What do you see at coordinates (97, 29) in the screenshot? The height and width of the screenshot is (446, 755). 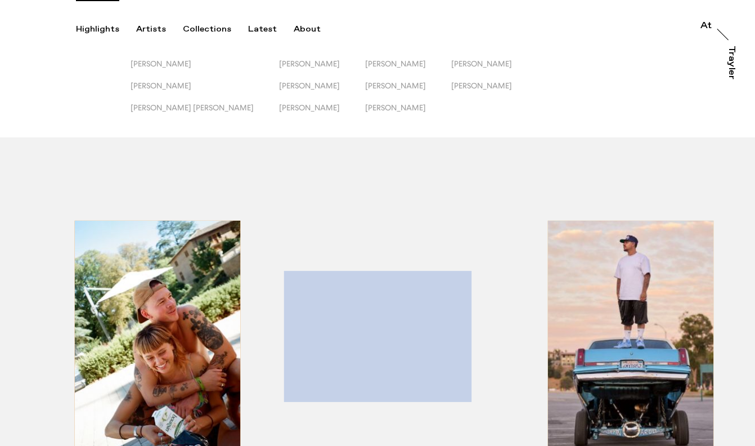 I see `div: Highlights` at bounding box center [97, 29].